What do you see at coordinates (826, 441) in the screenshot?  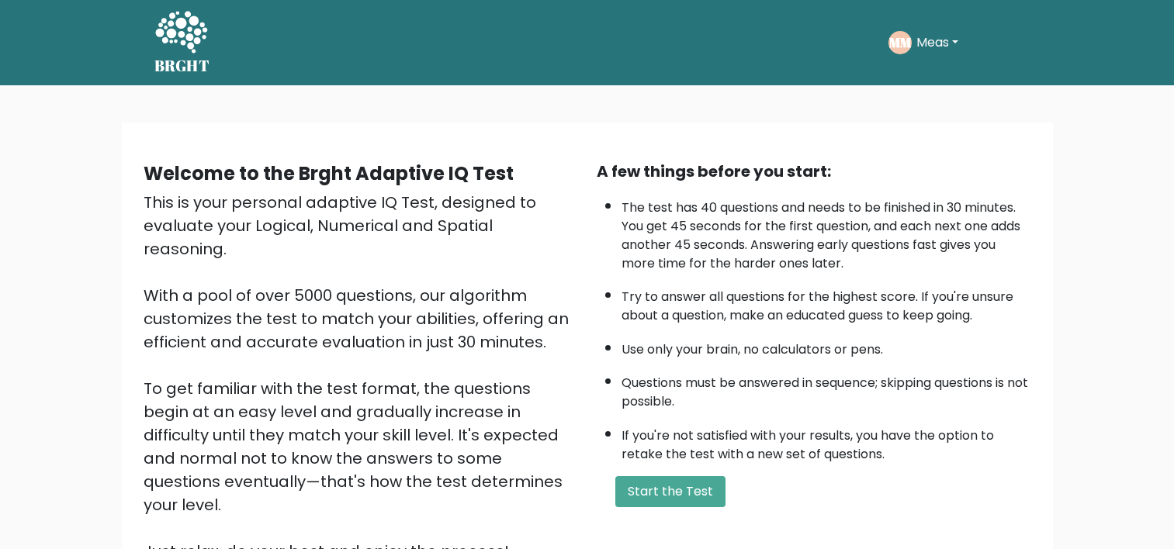 I see `li: If you're not satisfied with your results, you have the option to retake the test with a new set ...` at bounding box center [826, 441].